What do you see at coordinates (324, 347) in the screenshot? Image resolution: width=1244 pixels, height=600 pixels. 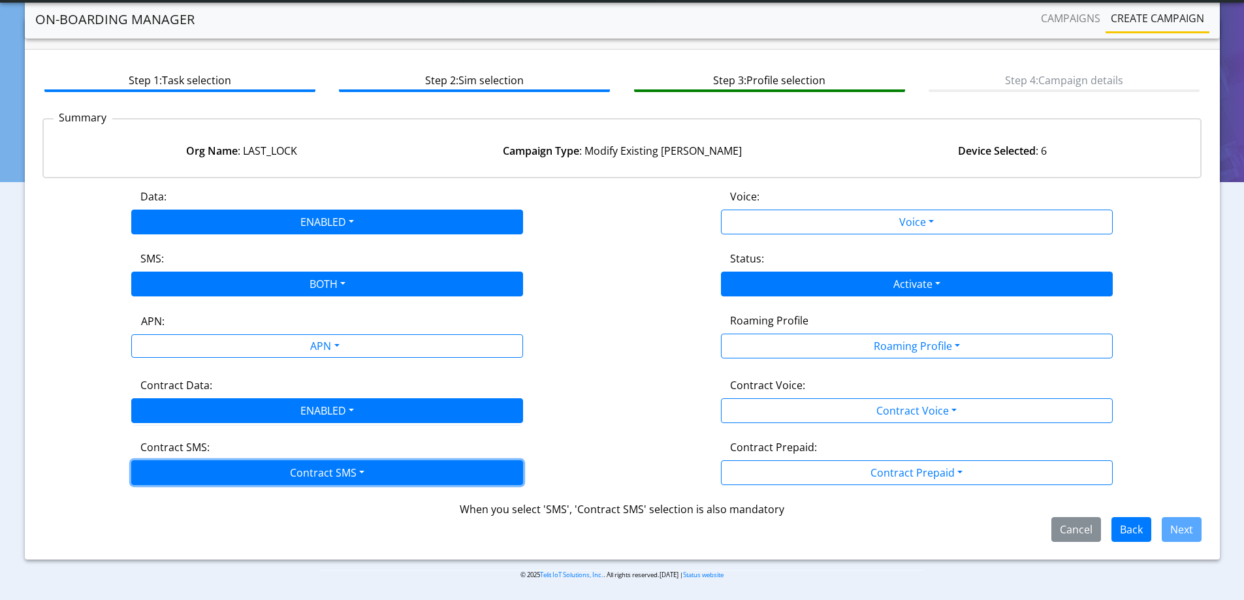 I see `div: APN` at bounding box center [324, 347].